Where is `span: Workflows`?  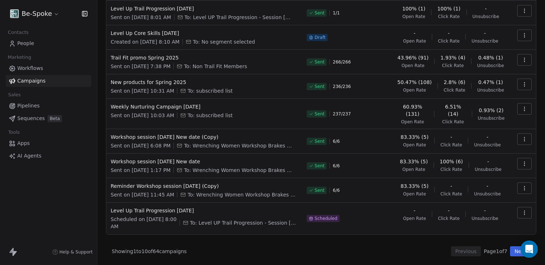 span: Workflows is located at coordinates (30, 68).